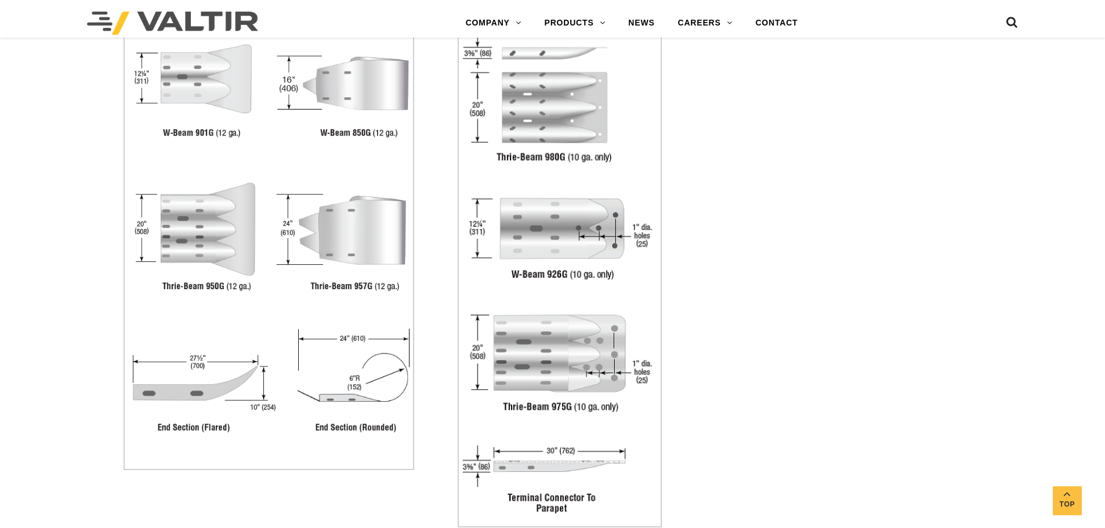 The image size is (1105, 528). What do you see at coordinates (641, 23) in the screenshot?
I see `a: NEWS` at bounding box center [641, 23].